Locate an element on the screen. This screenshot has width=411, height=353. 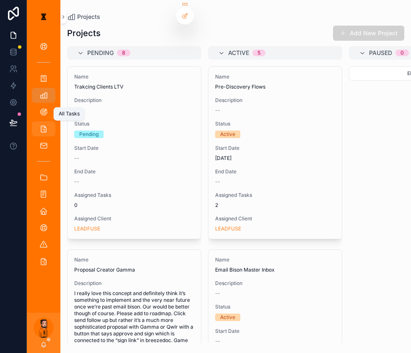
div: 5 is located at coordinates (259, 53).